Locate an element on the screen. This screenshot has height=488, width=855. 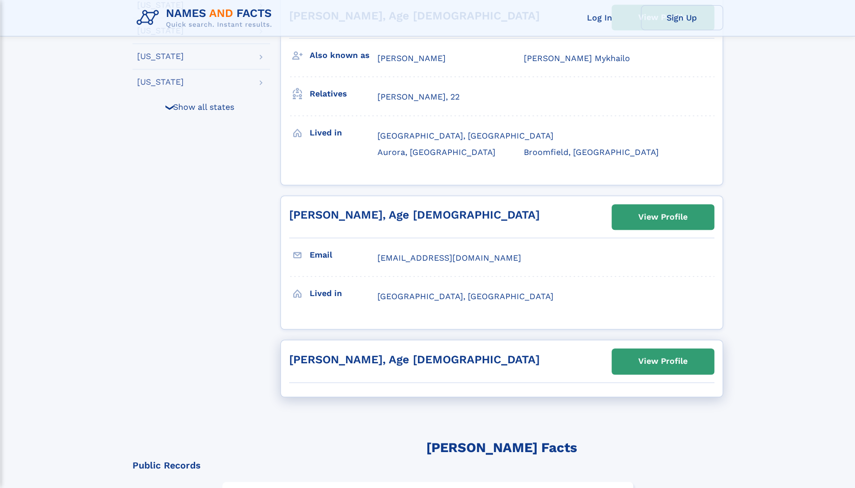
div: Show all states is located at coordinates (201, 107).